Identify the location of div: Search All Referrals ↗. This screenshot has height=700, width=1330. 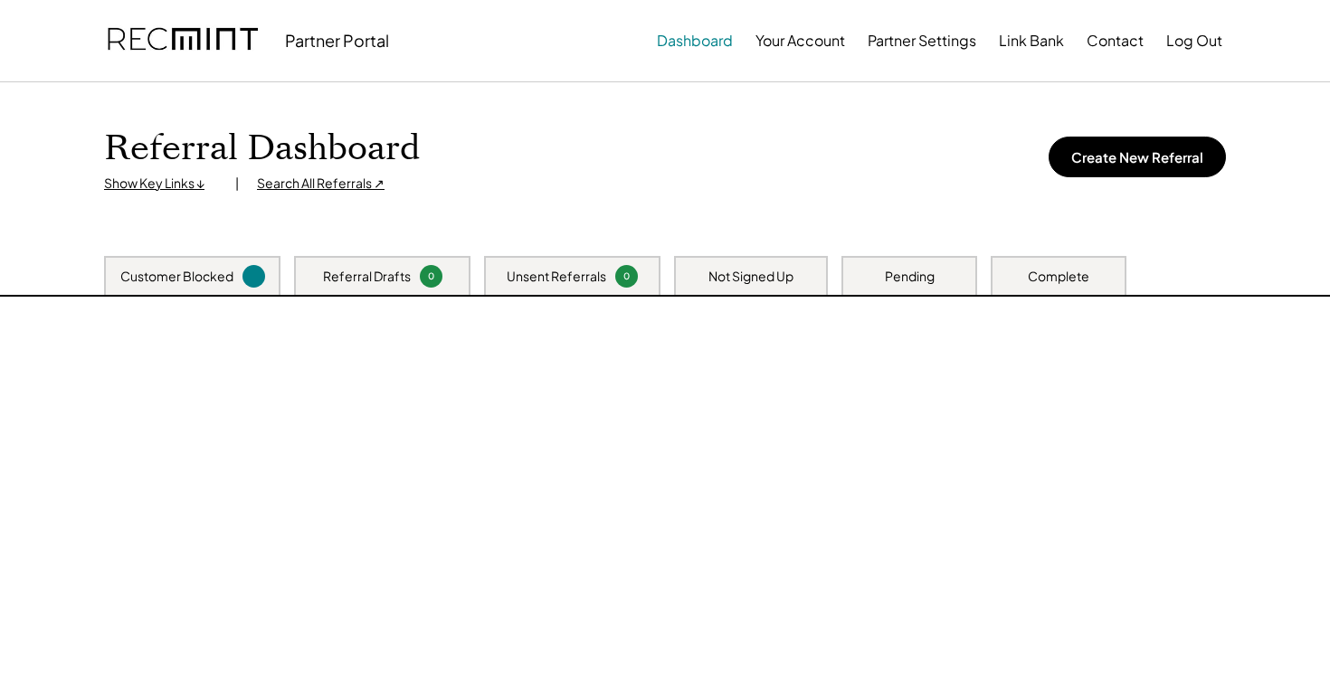
(320, 184).